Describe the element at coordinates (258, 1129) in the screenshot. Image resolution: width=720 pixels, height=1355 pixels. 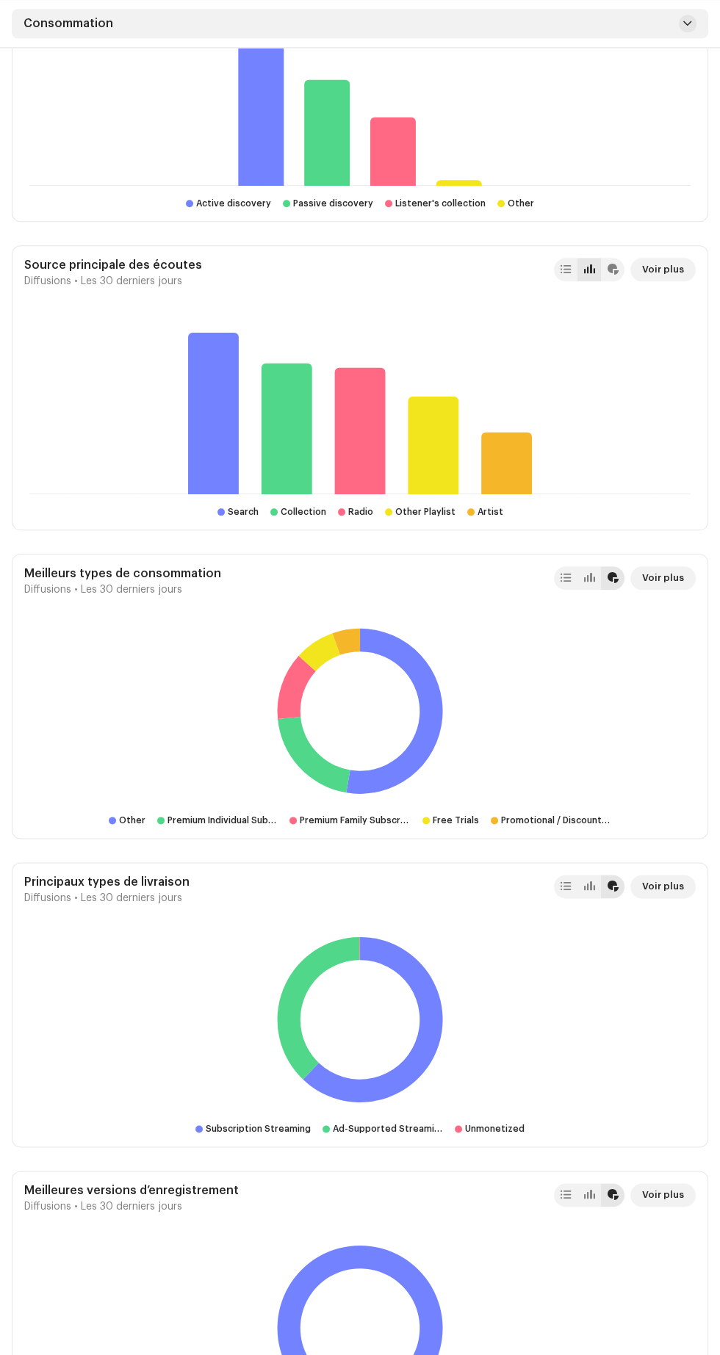
I see `div: Subscription Streaming` at that location.